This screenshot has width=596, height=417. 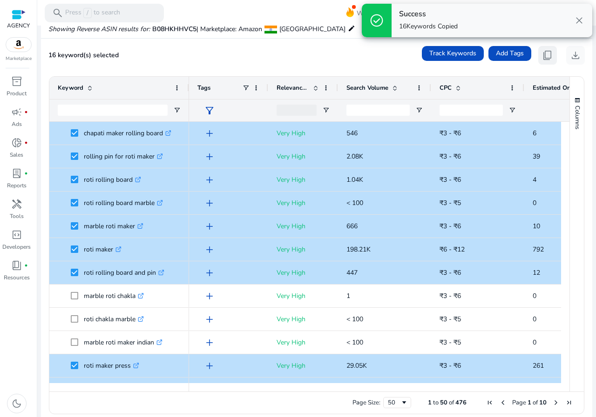 What do you see at coordinates (443, 403) in the screenshot?
I see `span: 50` at bounding box center [443, 403].